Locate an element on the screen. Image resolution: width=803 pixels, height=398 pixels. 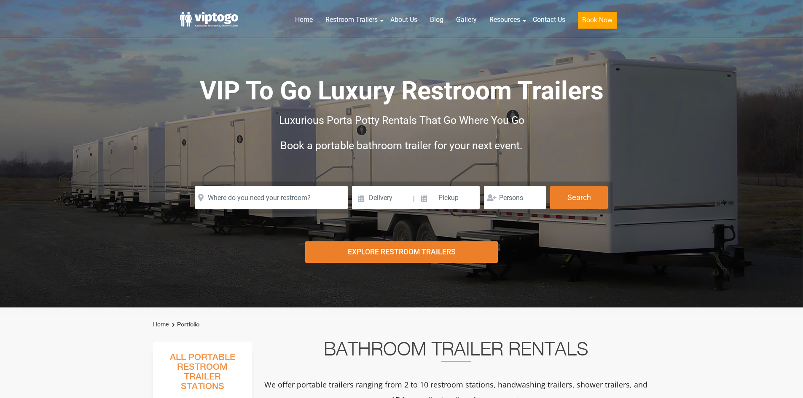
button: Search is located at coordinates (579, 198).